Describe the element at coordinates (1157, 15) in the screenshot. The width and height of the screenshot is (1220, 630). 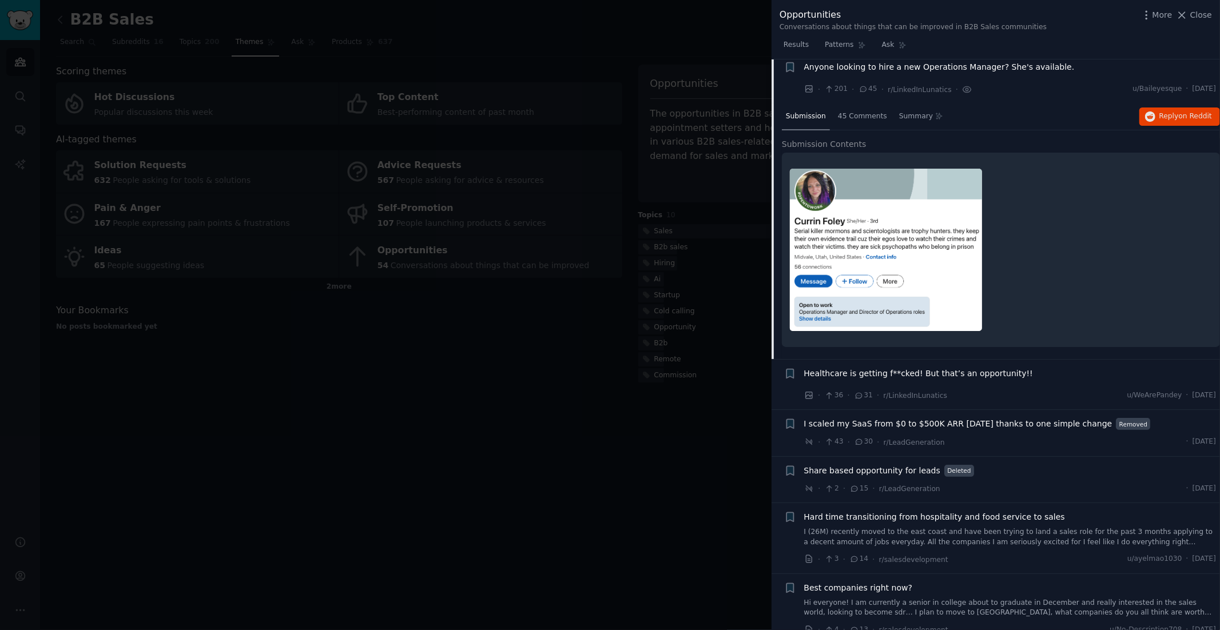
I see `button: More` at that location.